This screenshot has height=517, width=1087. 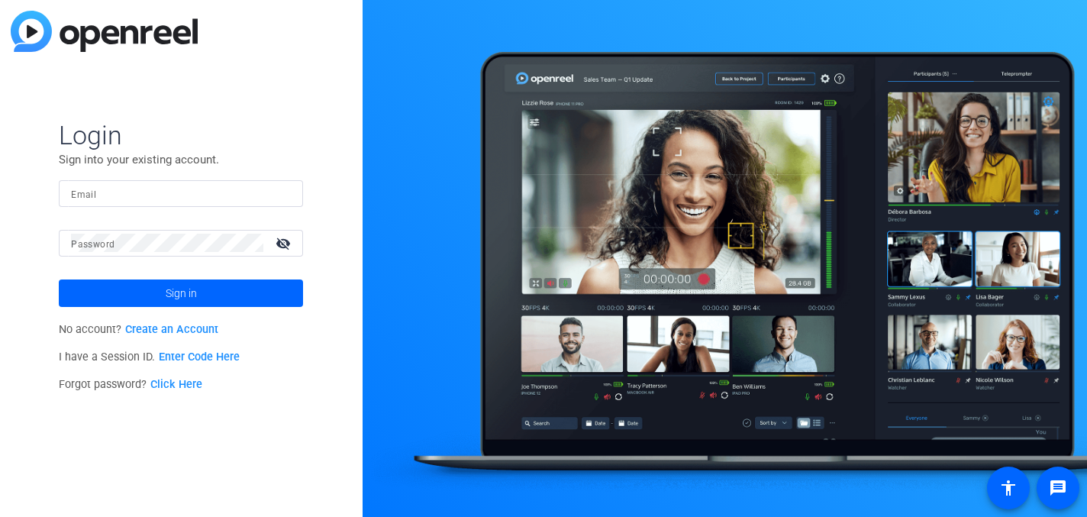 What do you see at coordinates (1008, 488) in the screenshot?
I see `mat-icon: accessibility` at bounding box center [1008, 488].